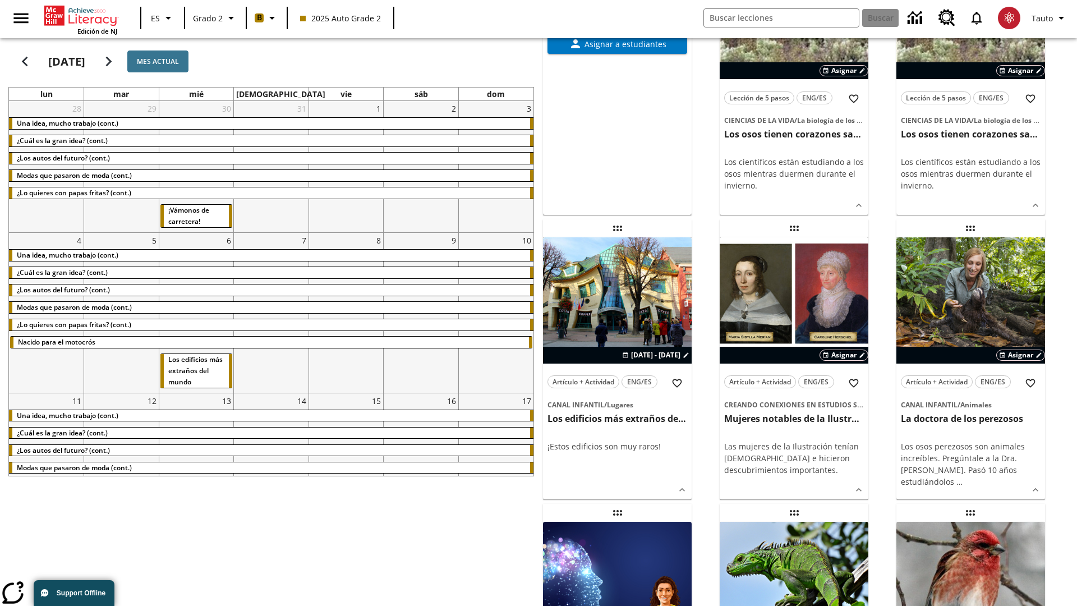 Image resolution: width=1077 pixels, height=606 pixels. I want to click on td: 2 de agosto de 2025, so click(421, 167).